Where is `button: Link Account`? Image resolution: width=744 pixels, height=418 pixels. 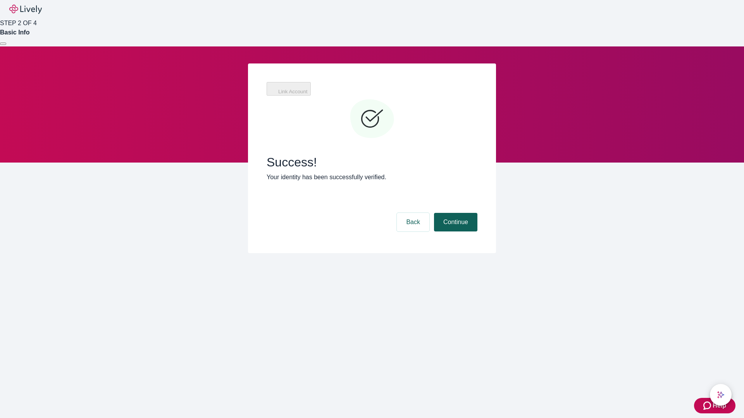
button: Link Account is located at coordinates (289, 89).